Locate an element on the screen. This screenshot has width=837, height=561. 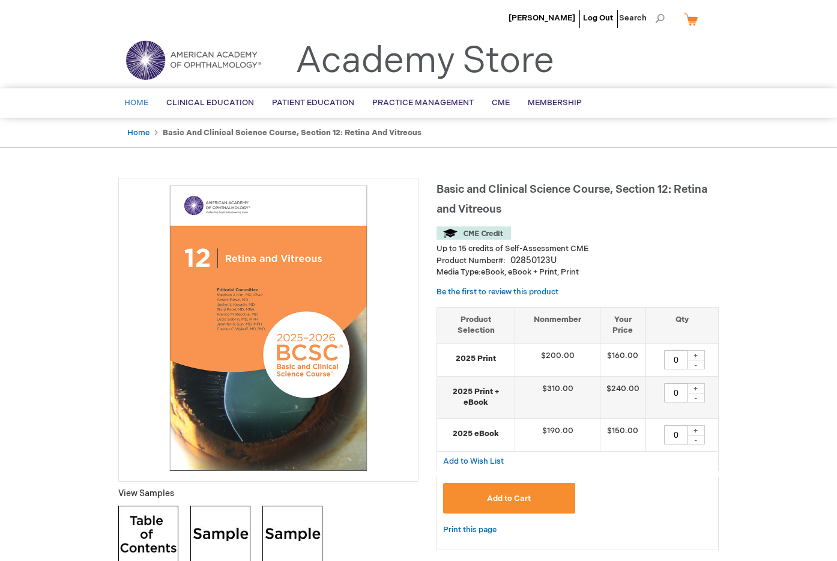
span: Clinical Education is located at coordinates (210, 103).